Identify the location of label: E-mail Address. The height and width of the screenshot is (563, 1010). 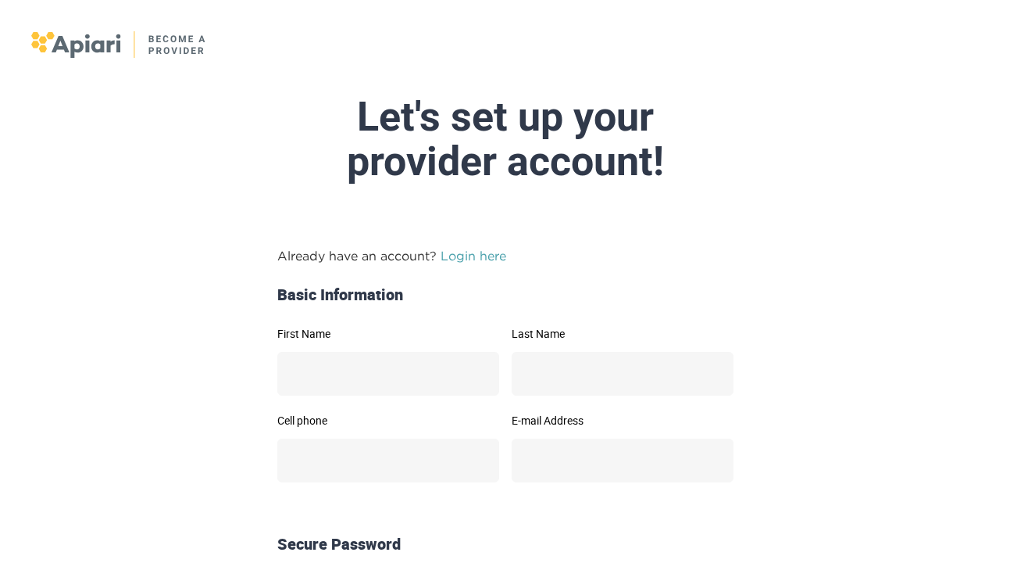
(623, 420).